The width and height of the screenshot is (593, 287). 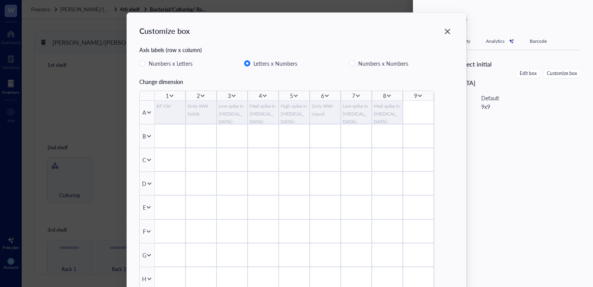 What do you see at coordinates (292, 96) in the screenshot?
I see `div: 5` at bounding box center [292, 96].